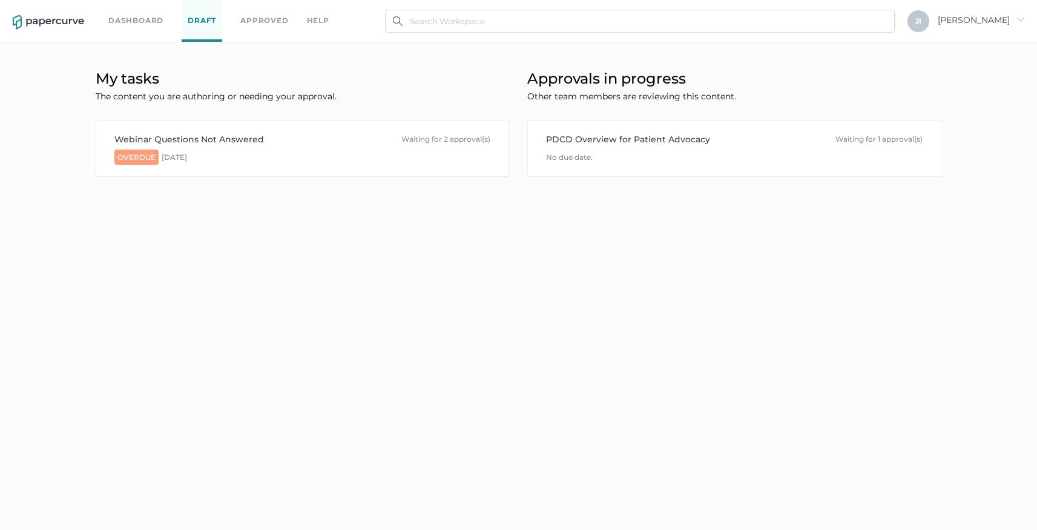 This screenshot has height=530, width=1037. What do you see at coordinates (136, 157) in the screenshot?
I see `span: Overdue` at bounding box center [136, 157].